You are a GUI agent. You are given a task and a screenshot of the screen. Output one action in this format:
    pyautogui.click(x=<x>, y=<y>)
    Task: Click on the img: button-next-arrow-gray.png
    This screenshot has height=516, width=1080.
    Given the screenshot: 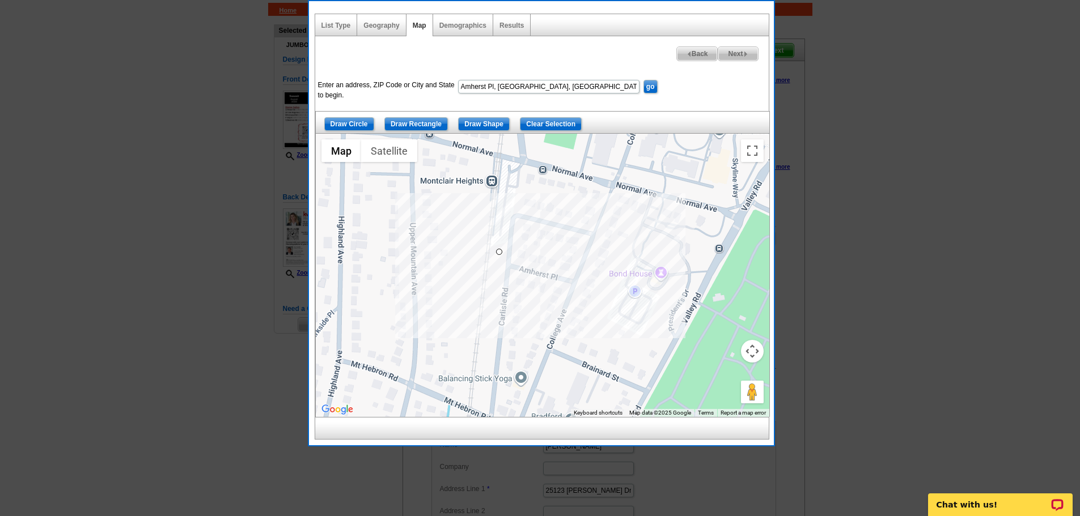 What is the action you would take?
    pyautogui.click(x=745, y=54)
    